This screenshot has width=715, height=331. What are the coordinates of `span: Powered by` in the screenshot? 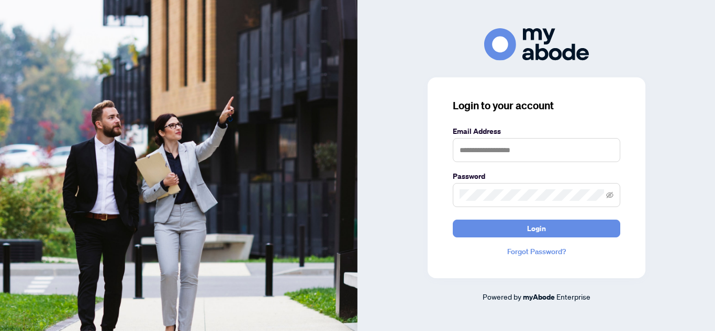 It's located at (502, 297).